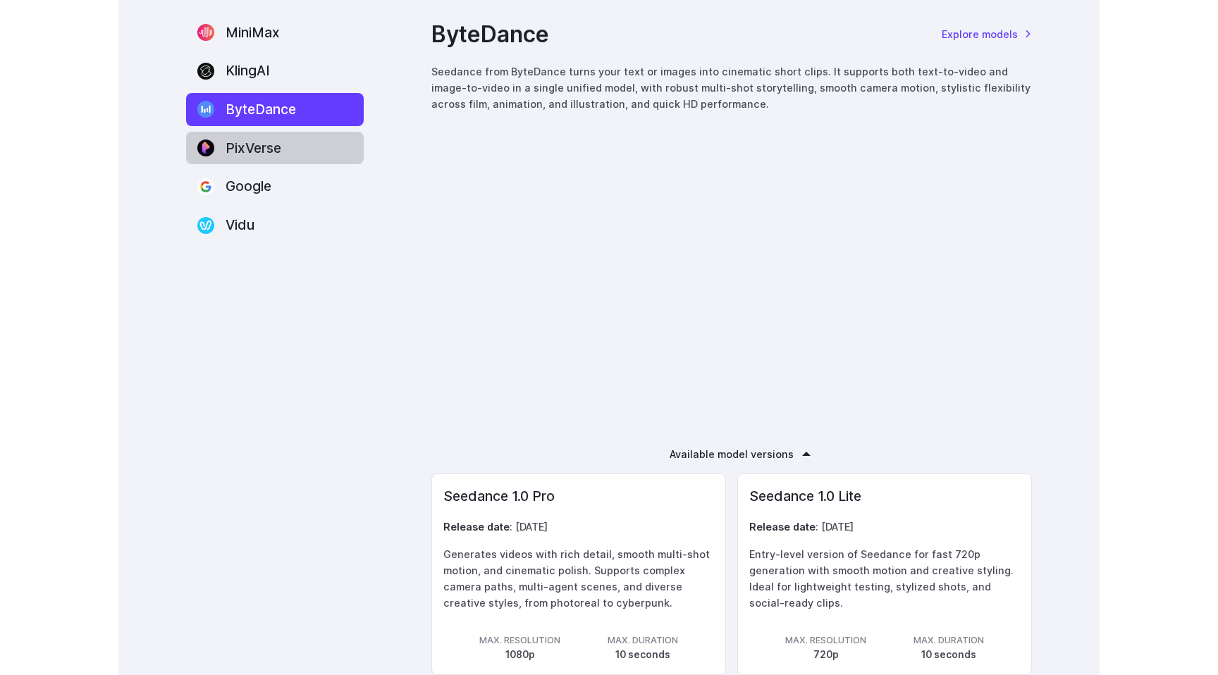 The height and width of the screenshot is (675, 1218). I want to click on label: ByteDance, so click(275, 109).